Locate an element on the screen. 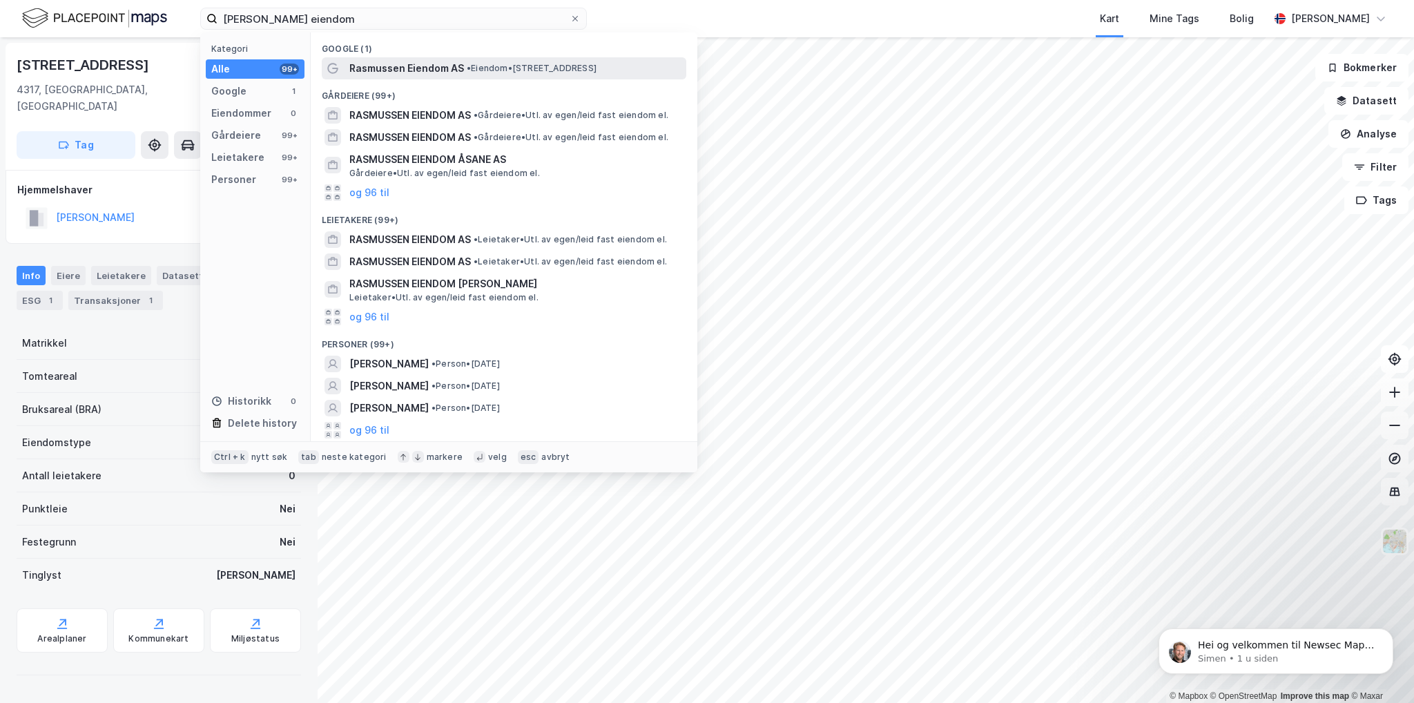  div: Alle is located at coordinates (220, 69).